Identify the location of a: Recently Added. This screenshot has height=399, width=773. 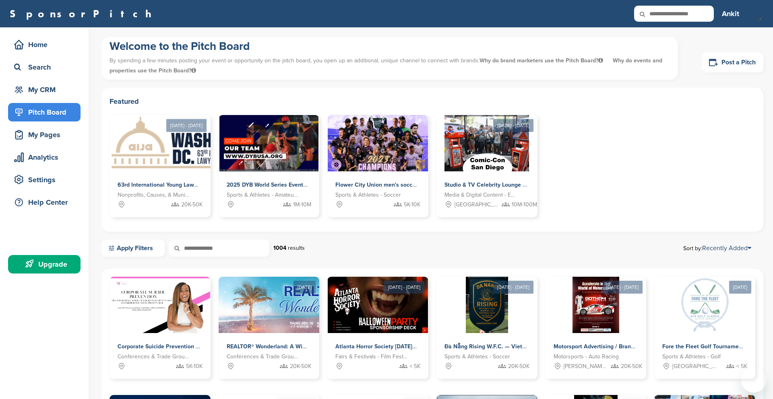
(726, 248).